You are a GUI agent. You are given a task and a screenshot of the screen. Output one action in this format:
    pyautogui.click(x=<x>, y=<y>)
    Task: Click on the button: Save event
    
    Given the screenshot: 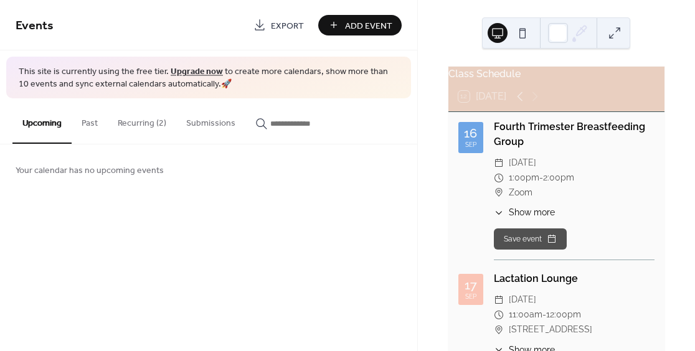 What is the action you would take?
    pyautogui.click(x=530, y=239)
    